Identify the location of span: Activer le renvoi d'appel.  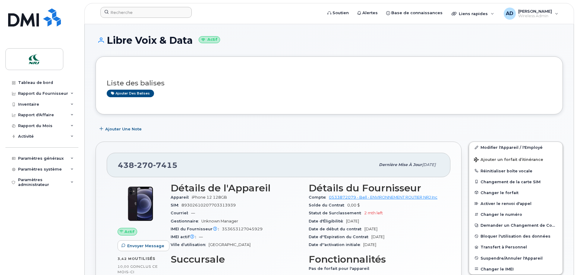
(506, 203).